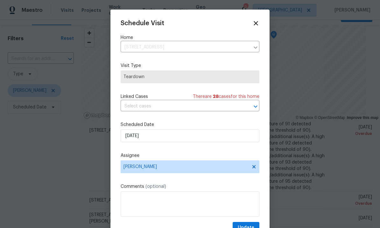 This screenshot has height=228, width=380. I want to click on span: There are case s for this home, so click(226, 97).